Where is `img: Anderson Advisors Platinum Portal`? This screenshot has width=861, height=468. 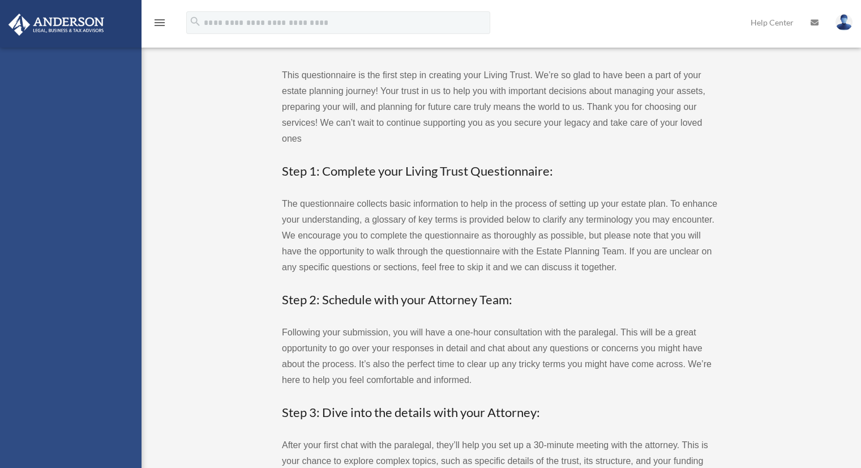 img: Anderson Advisors Platinum Portal is located at coordinates (56, 24).